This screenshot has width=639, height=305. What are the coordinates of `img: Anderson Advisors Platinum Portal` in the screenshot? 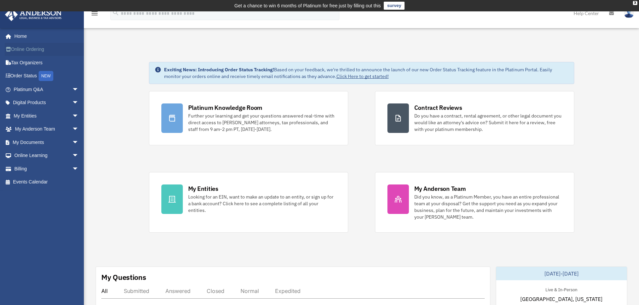 It's located at (33, 14).